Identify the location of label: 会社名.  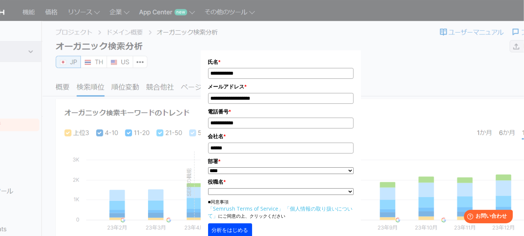
(281, 136).